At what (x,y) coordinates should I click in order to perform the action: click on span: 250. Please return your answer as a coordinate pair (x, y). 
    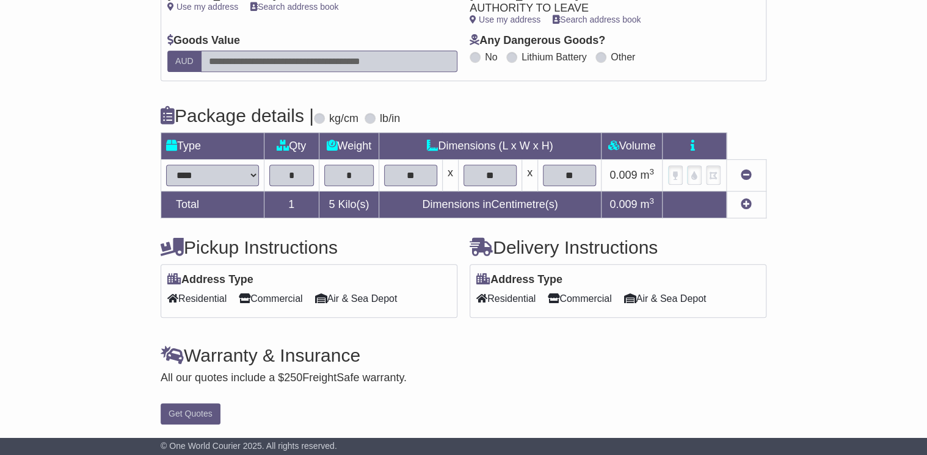
    Looking at the image, I should click on (293, 378).